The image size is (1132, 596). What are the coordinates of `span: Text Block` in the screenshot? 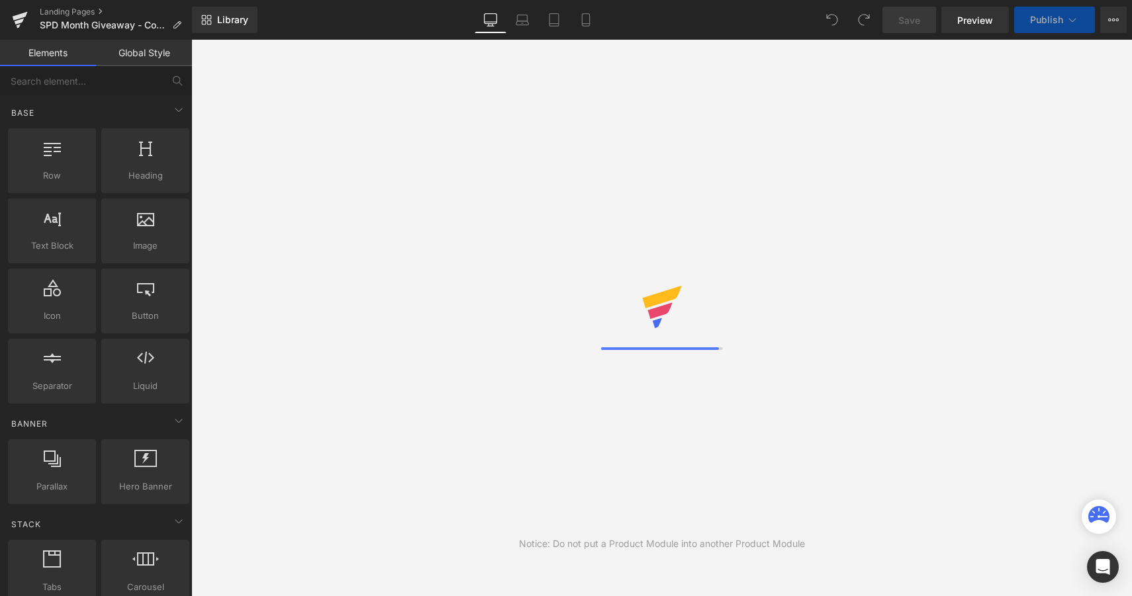 It's located at (52, 246).